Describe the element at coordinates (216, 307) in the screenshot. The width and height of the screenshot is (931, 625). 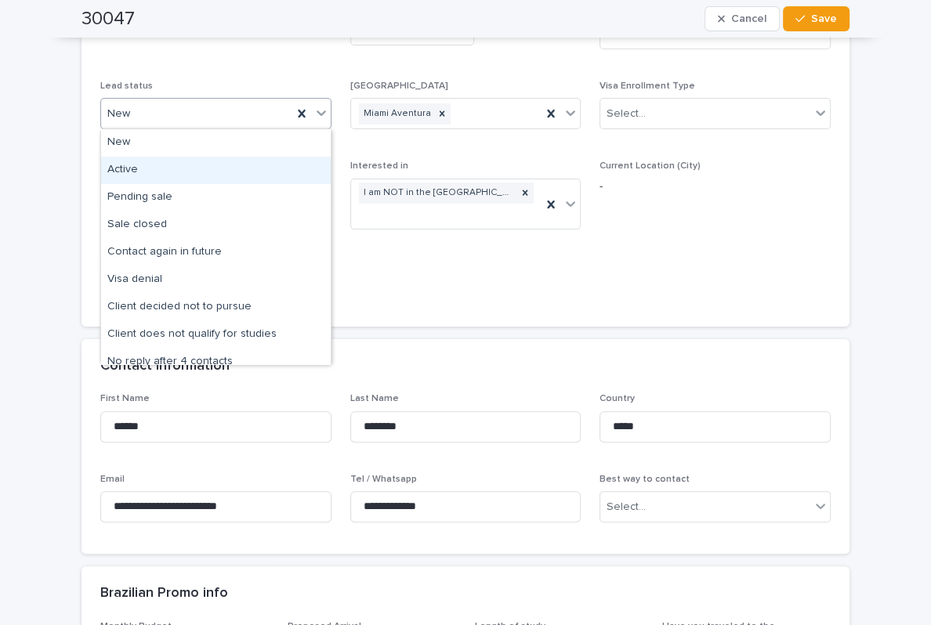
I see `div: Client decided not to pursue` at that location.